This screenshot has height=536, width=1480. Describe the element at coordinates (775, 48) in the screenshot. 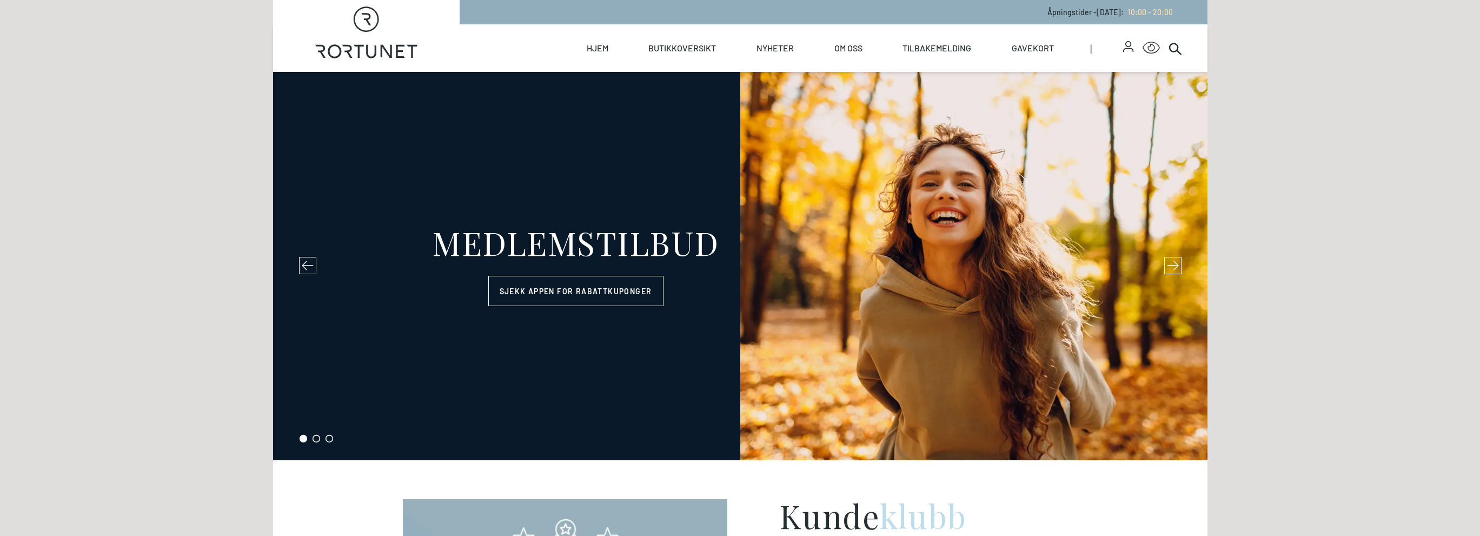

I see `a: Nyheter` at that location.